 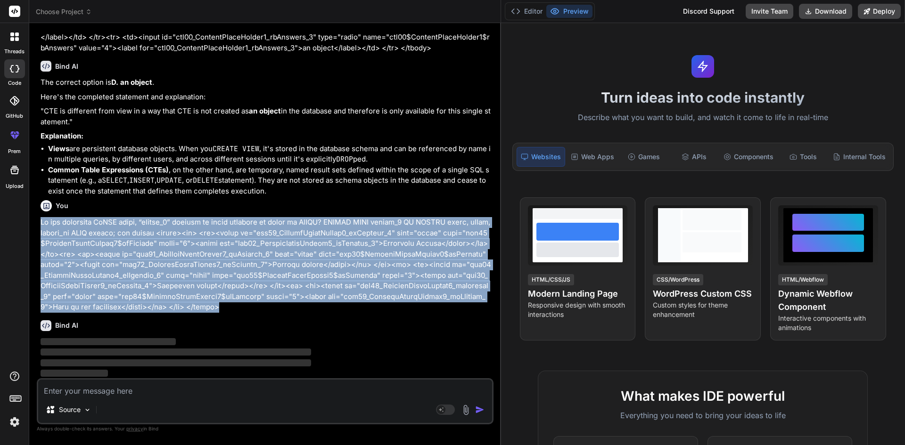 I want to click on div: Web Apps, so click(x=592, y=157).